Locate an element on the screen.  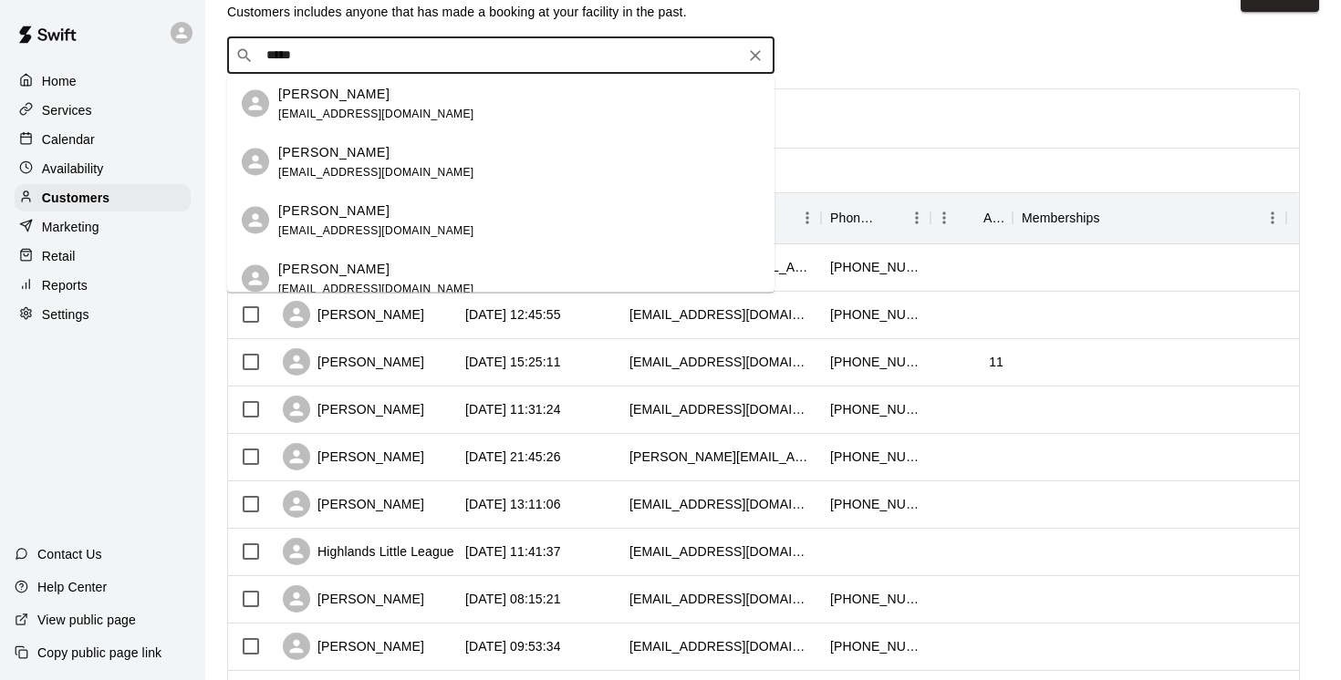
div: +17789292827 is located at coordinates (875, 647).